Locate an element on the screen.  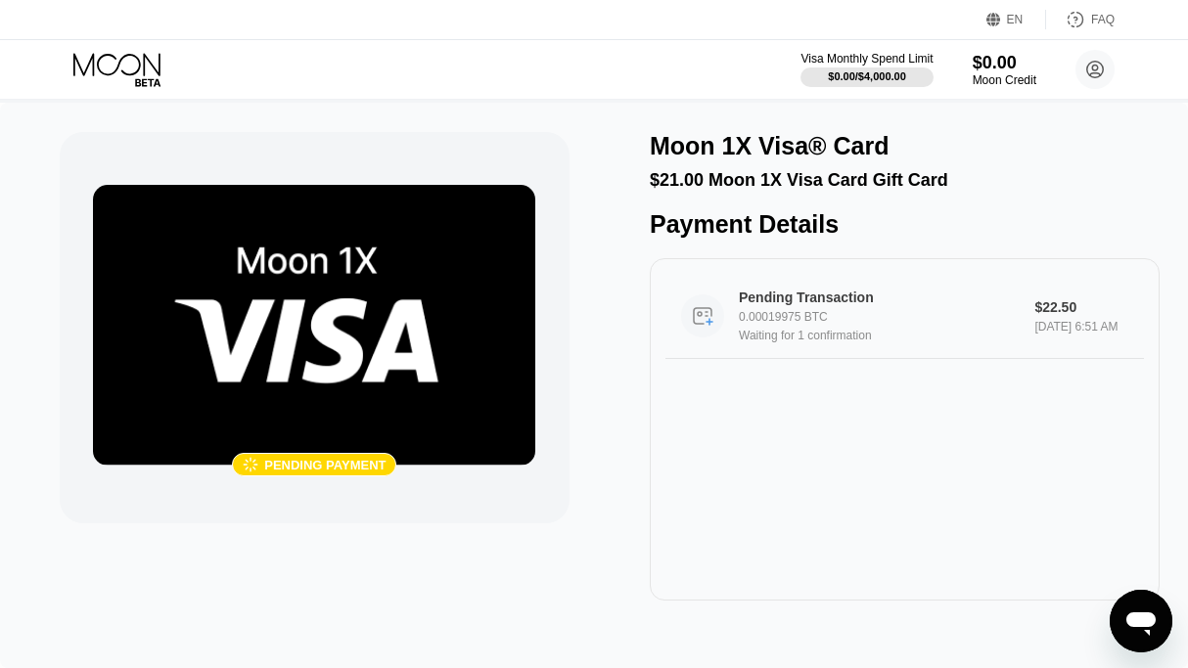
div: Waiting for 1 confirmation is located at coordinates (891, 336).